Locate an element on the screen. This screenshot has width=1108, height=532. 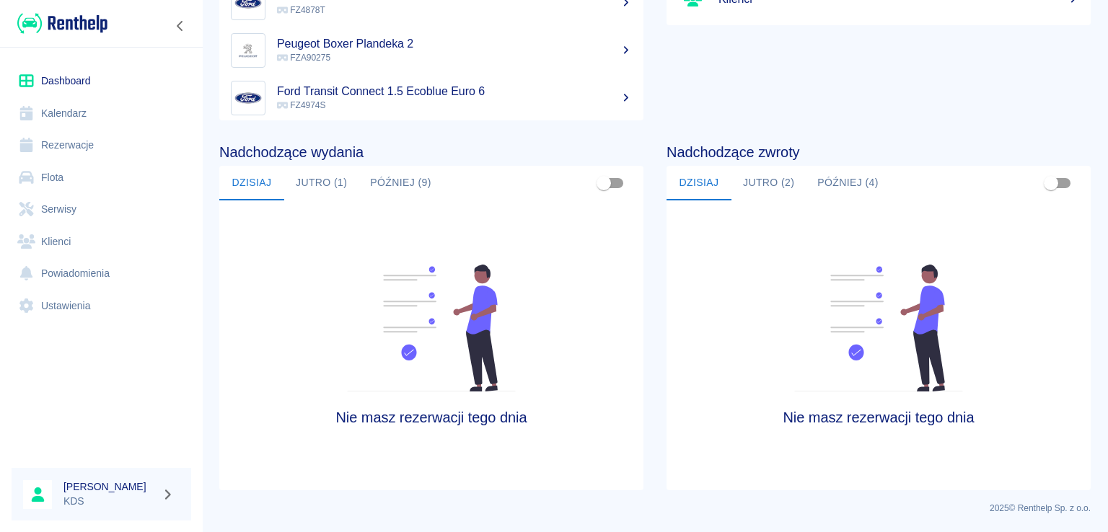
button: Później (4) is located at coordinates (847, 183).